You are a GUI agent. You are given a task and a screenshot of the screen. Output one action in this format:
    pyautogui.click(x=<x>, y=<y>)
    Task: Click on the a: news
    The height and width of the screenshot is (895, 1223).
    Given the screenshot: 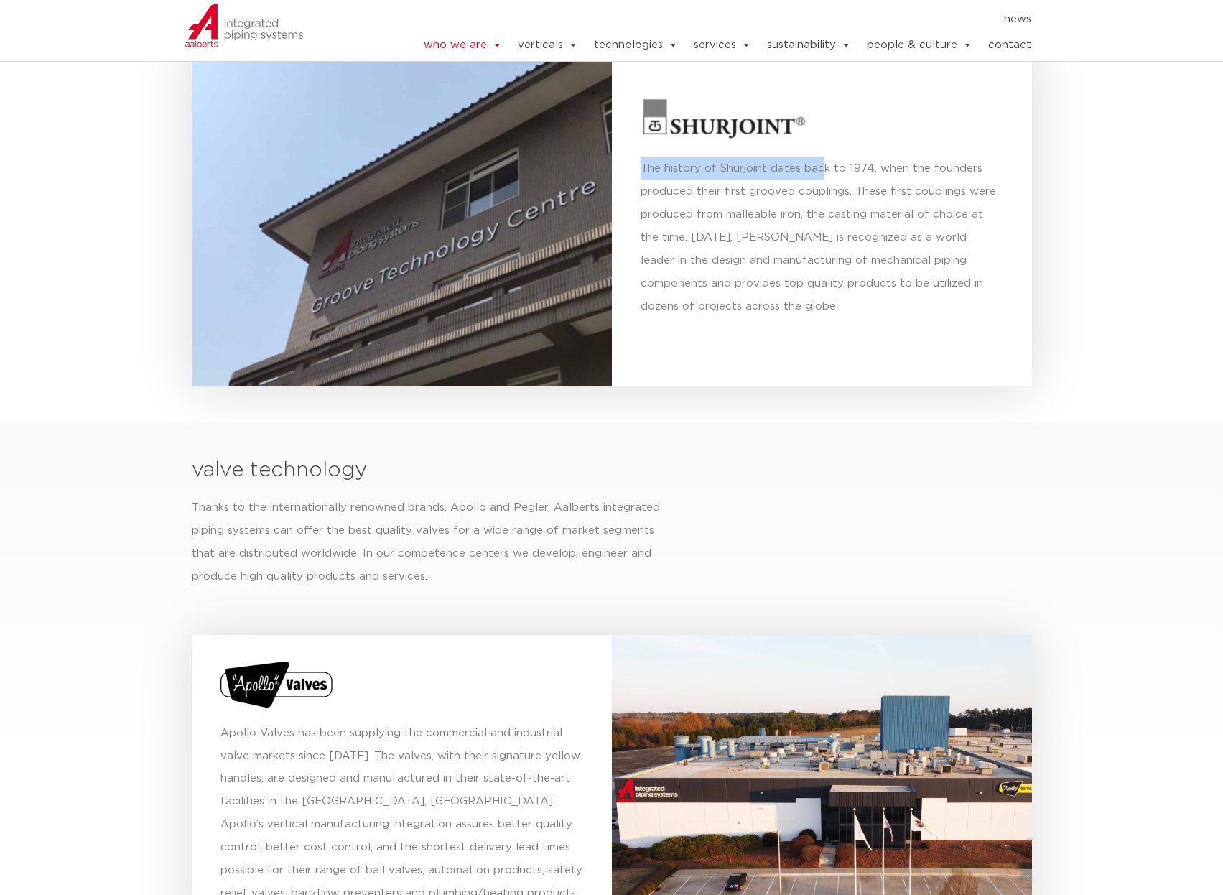 What is the action you would take?
    pyautogui.click(x=1018, y=19)
    